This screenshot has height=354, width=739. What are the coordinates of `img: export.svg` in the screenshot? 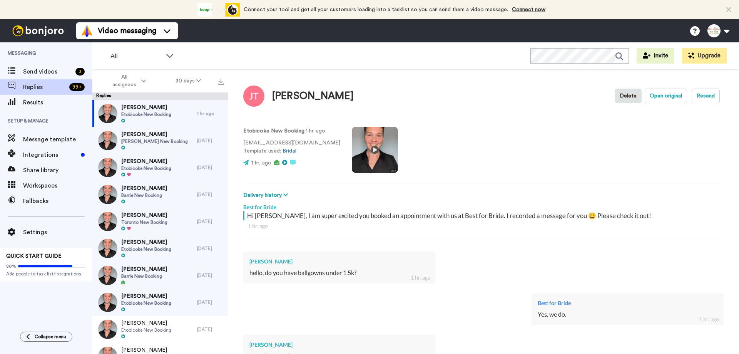 It's located at (221, 82).